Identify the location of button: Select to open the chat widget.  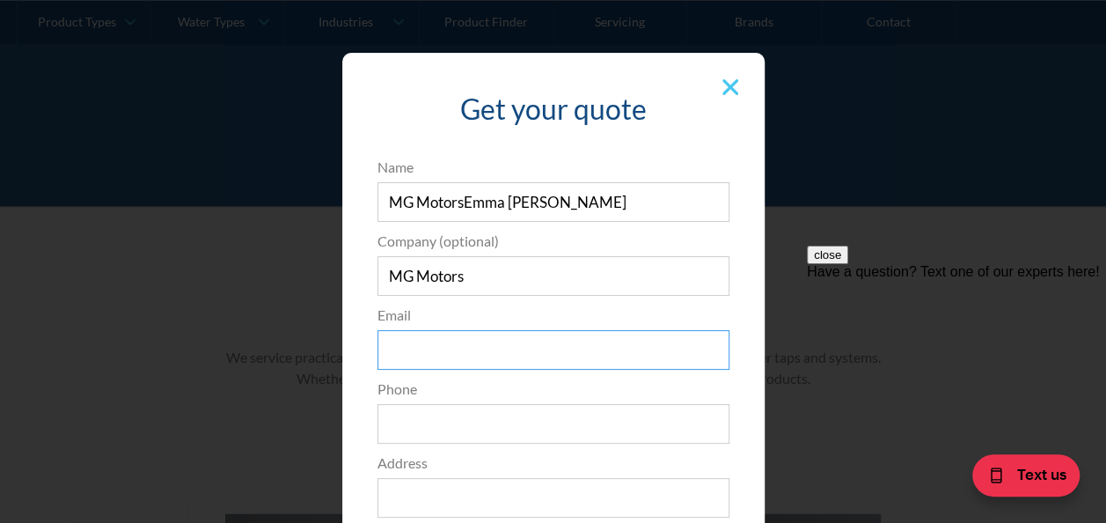
(96, 40).